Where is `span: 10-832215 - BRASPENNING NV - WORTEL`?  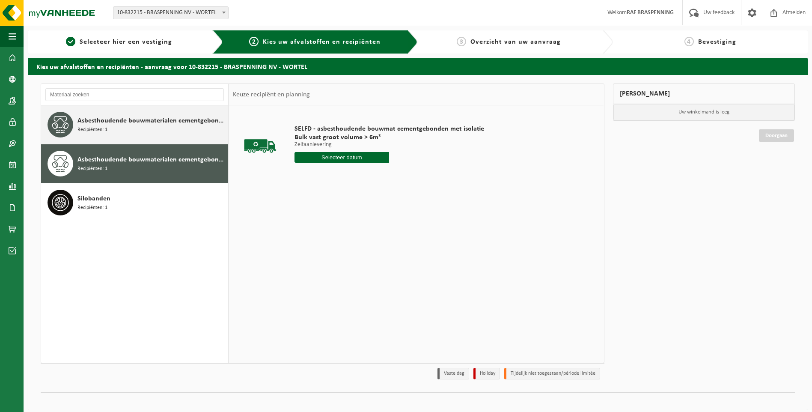
span: 10-832215 - BRASPENNING NV - WORTEL is located at coordinates (171, 13).